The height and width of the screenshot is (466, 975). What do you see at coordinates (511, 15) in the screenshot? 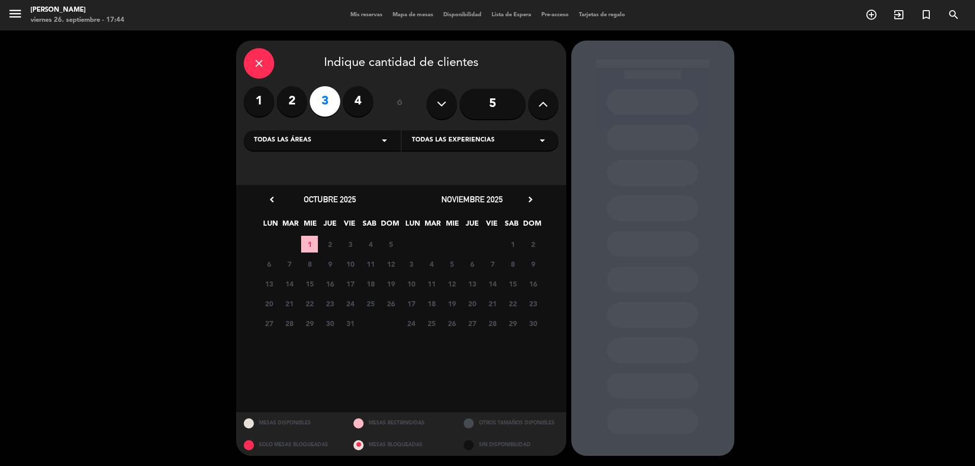
I see `span: Lista de Espera` at bounding box center [511, 15].